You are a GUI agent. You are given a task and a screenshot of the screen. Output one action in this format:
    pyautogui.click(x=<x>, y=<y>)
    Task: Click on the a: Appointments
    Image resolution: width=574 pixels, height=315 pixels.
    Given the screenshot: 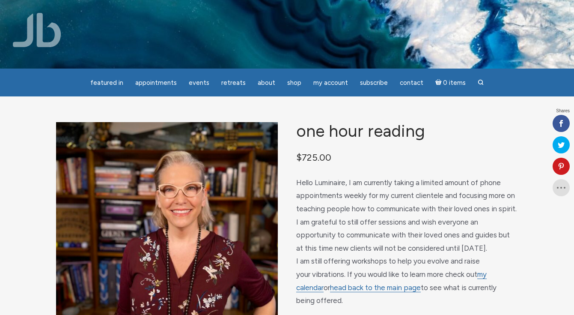 What is the action you would take?
    pyautogui.click(x=156, y=83)
    